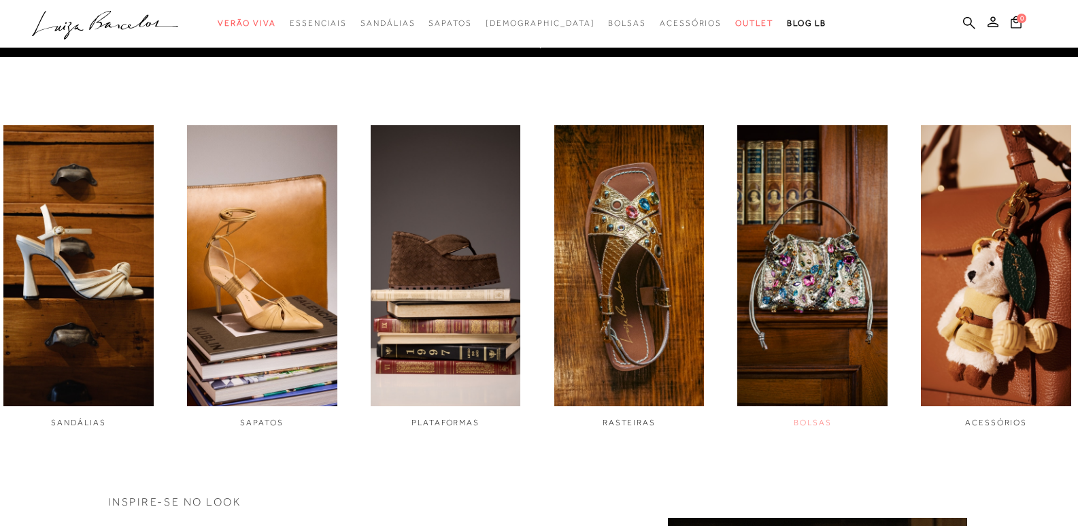  What do you see at coordinates (995, 277) in the screenshot?
I see `a: imagem do link ACESSÓRIOS` at bounding box center [995, 277].